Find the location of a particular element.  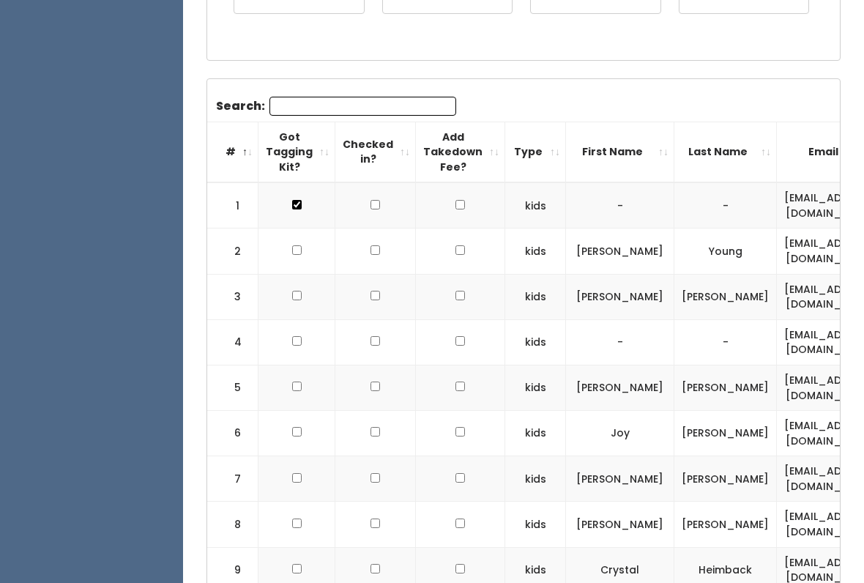

td: 7 is located at coordinates (233, 479).